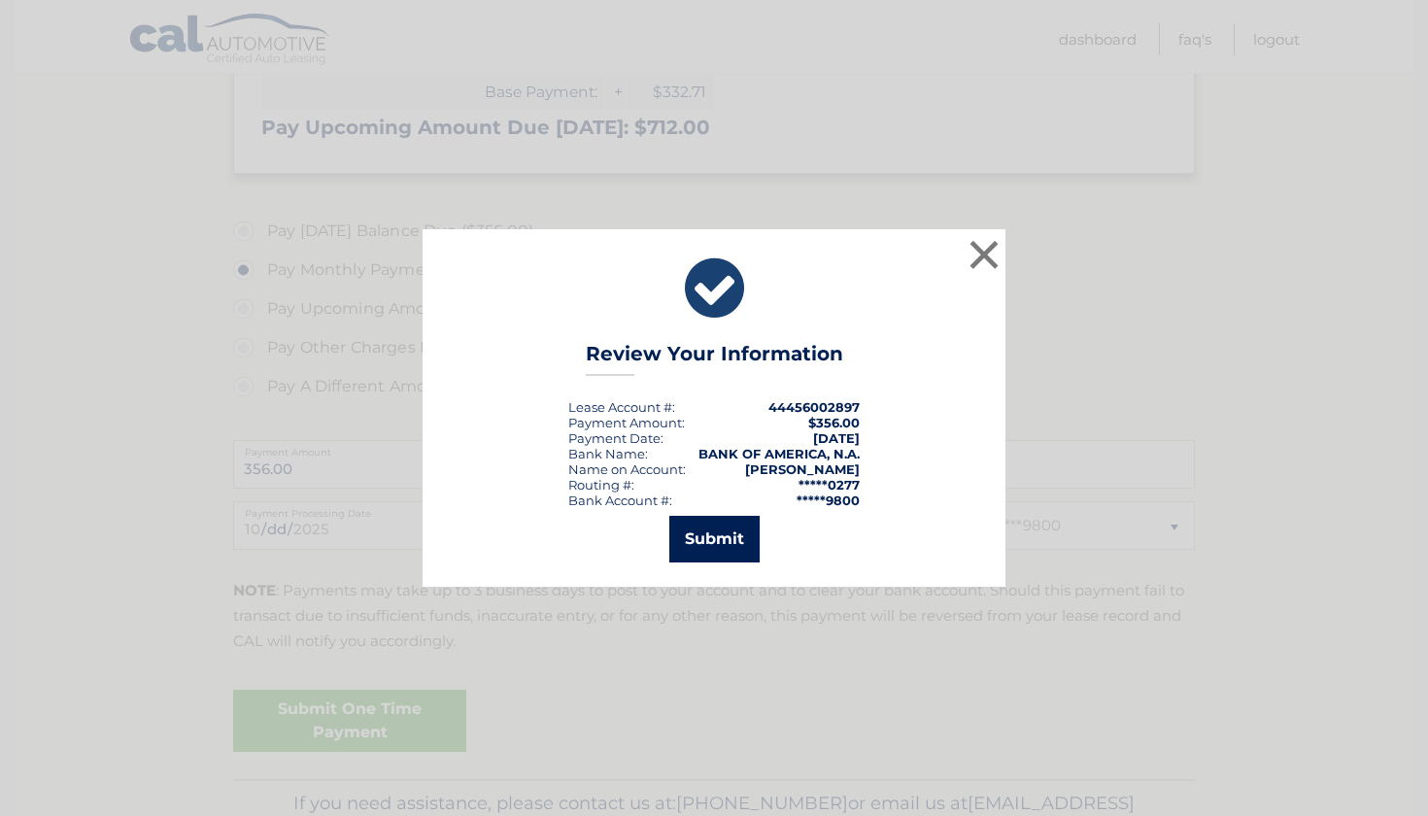 Image resolution: width=1428 pixels, height=816 pixels. I want to click on span: Payment Date, so click(614, 438).